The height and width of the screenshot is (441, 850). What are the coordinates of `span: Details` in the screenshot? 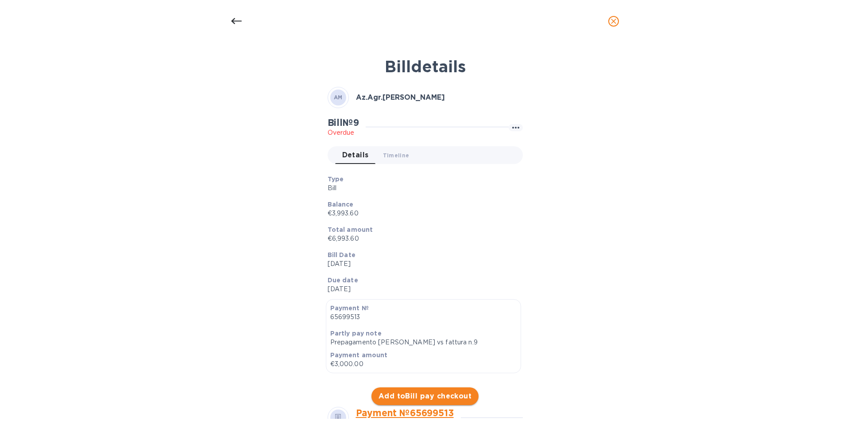 It's located at (356, 155).